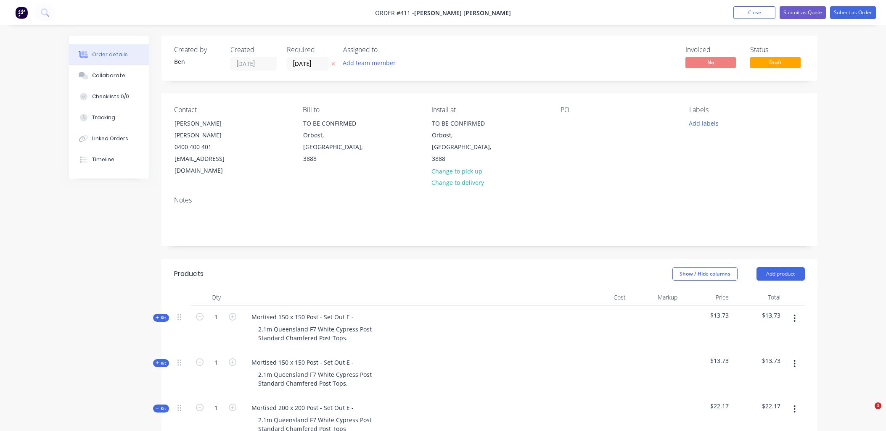  I want to click on button: Checklists 0/0, so click(109, 97).